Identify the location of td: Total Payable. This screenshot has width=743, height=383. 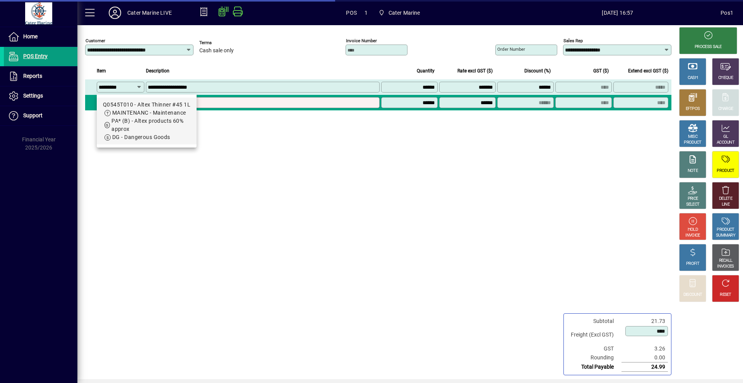
(594, 367).